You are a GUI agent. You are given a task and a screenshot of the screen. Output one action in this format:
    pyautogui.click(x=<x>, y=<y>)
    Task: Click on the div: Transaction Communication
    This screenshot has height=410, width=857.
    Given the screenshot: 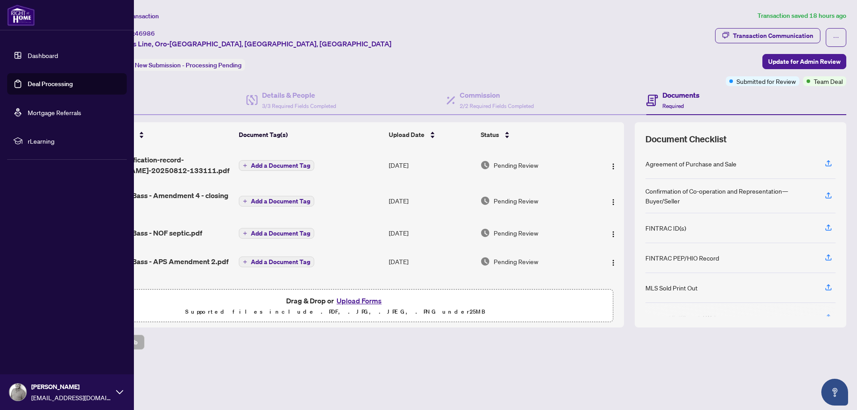 What is the action you would take?
    pyautogui.click(x=773, y=36)
    